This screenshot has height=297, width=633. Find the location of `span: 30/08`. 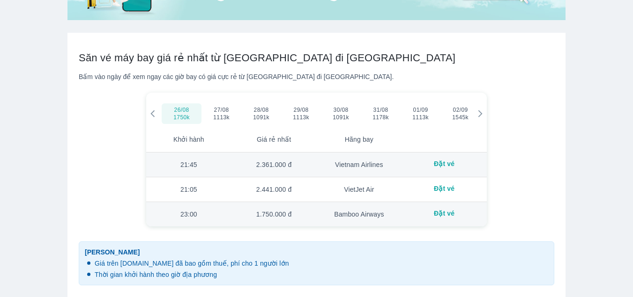

span: 30/08 is located at coordinates (341, 110).